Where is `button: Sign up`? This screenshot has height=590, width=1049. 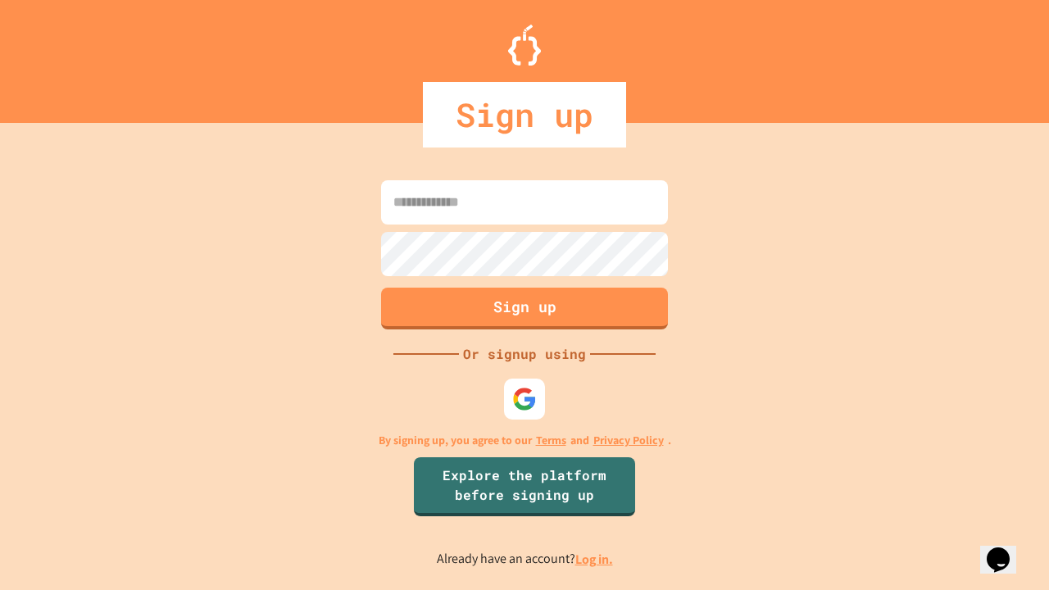
button: Sign up is located at coordinates (525, 308).